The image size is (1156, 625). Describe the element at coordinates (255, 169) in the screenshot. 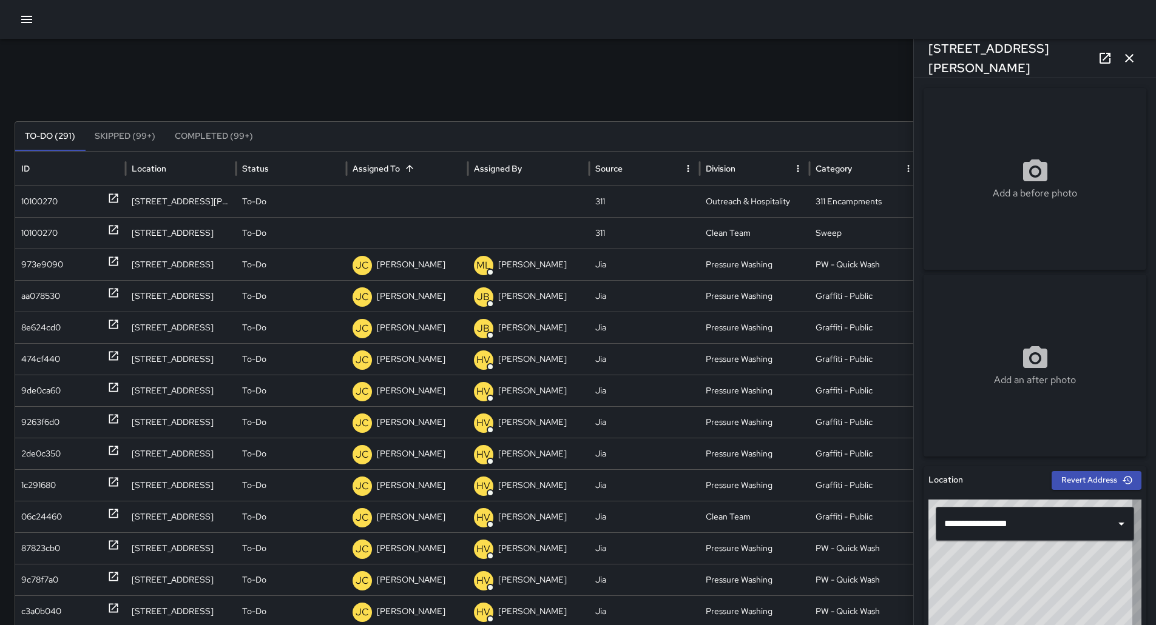

I see `div: Status` at that location.